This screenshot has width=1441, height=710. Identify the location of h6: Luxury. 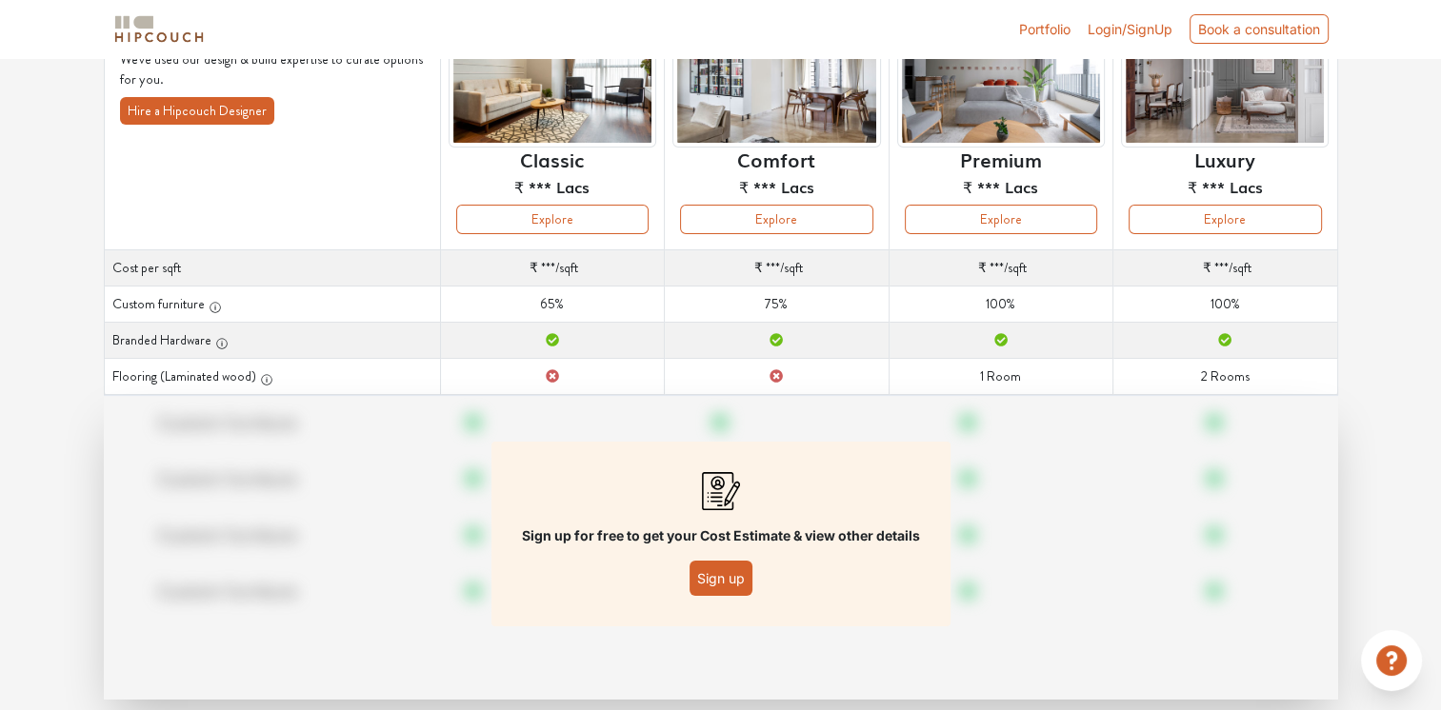
(1225, 159).